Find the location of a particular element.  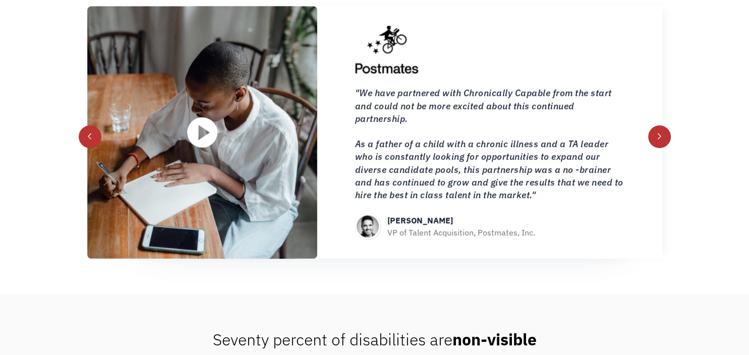

div: carousel is located at coordinates (375, 132).